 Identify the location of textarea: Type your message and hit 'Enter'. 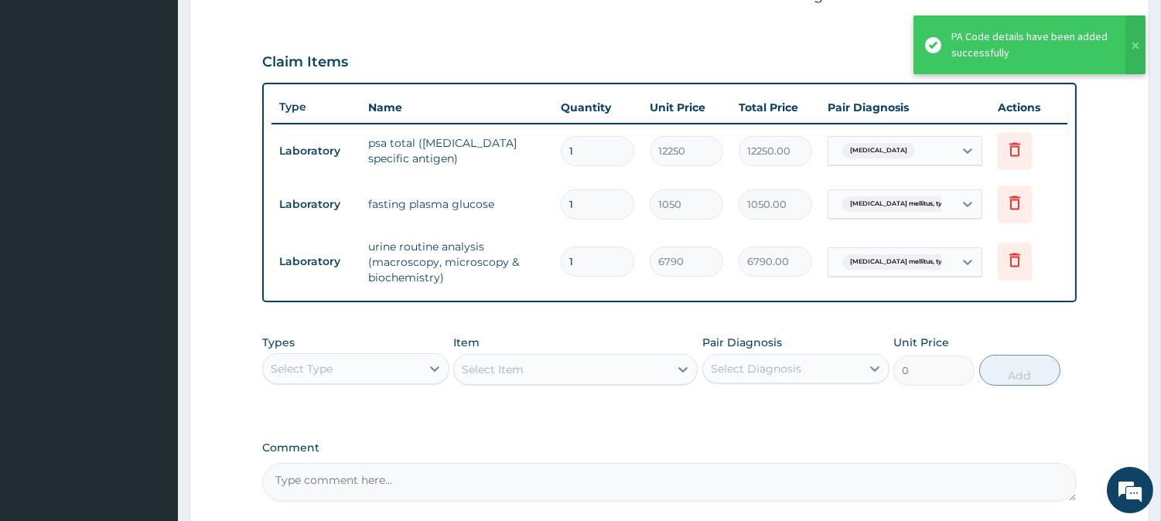
(151, 380).